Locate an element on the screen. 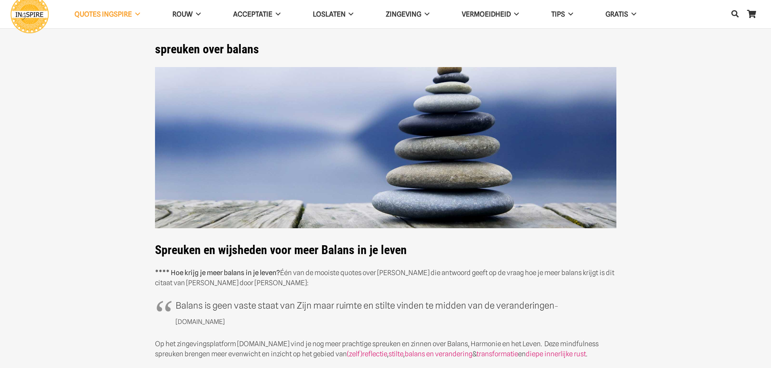  a: ZingevingZingeving Menu is located at coordinates (407, 14).